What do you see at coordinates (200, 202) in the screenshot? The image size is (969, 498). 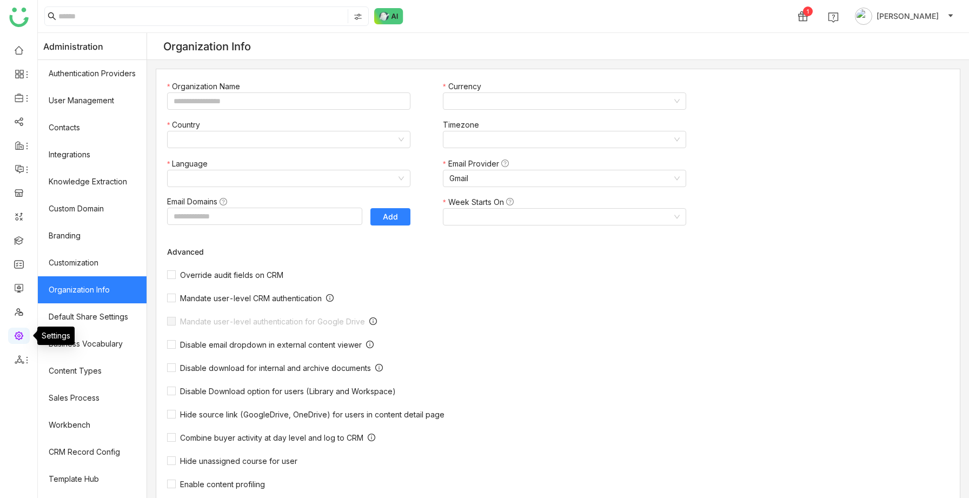 I see `label: Email Domains` at bounding box center [200, 202].